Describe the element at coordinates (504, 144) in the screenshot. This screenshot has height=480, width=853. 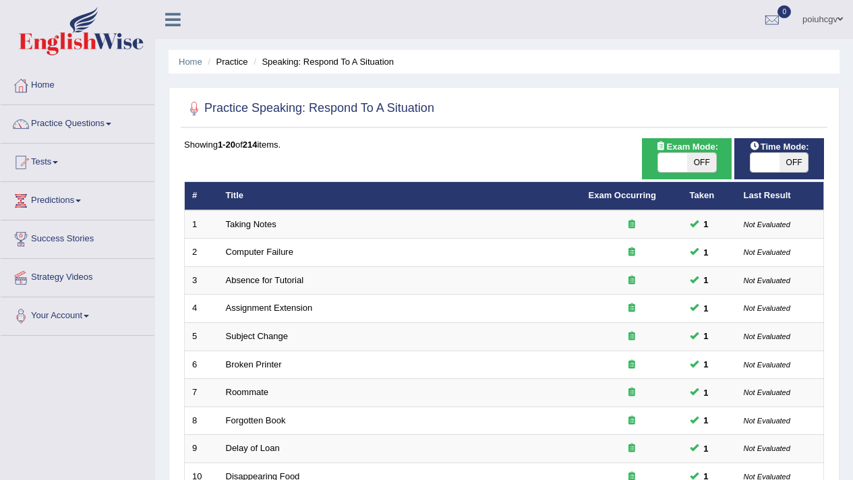
I see `div: Showing of items.` at that location.